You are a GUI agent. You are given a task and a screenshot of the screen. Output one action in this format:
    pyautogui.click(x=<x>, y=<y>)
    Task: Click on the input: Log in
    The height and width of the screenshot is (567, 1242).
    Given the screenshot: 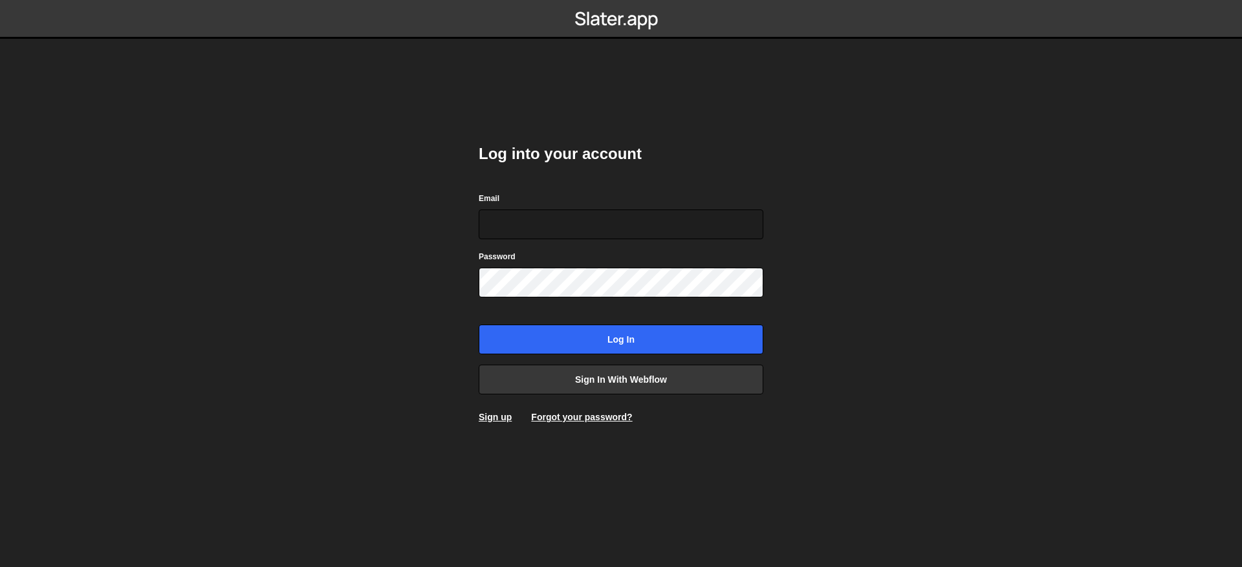 What is the action you would take?
    pyautogui.click(x=621, y=339)
    